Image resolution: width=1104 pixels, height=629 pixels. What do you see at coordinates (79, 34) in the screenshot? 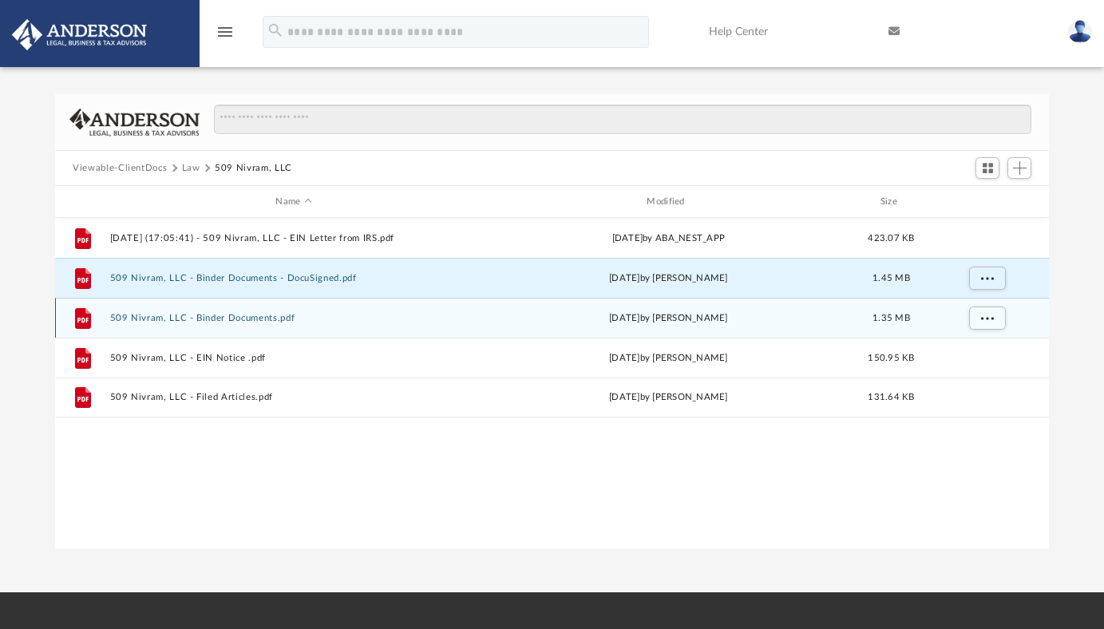
I see `img: Anderson Advisors Platinum Portal` at bounding box center [79, 34].